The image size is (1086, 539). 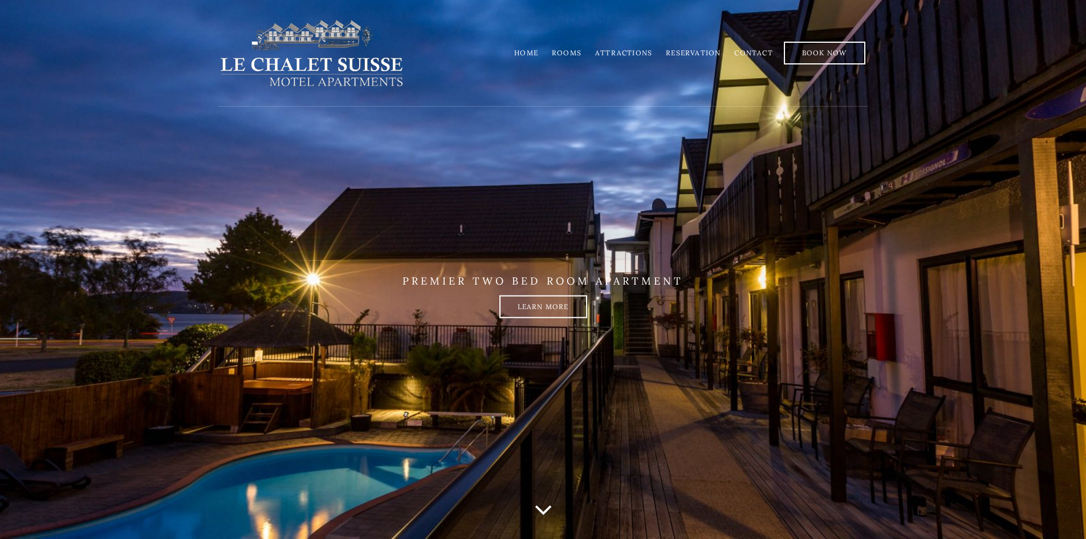 I want to click on a: Book Now, so click(x=825, y=53).